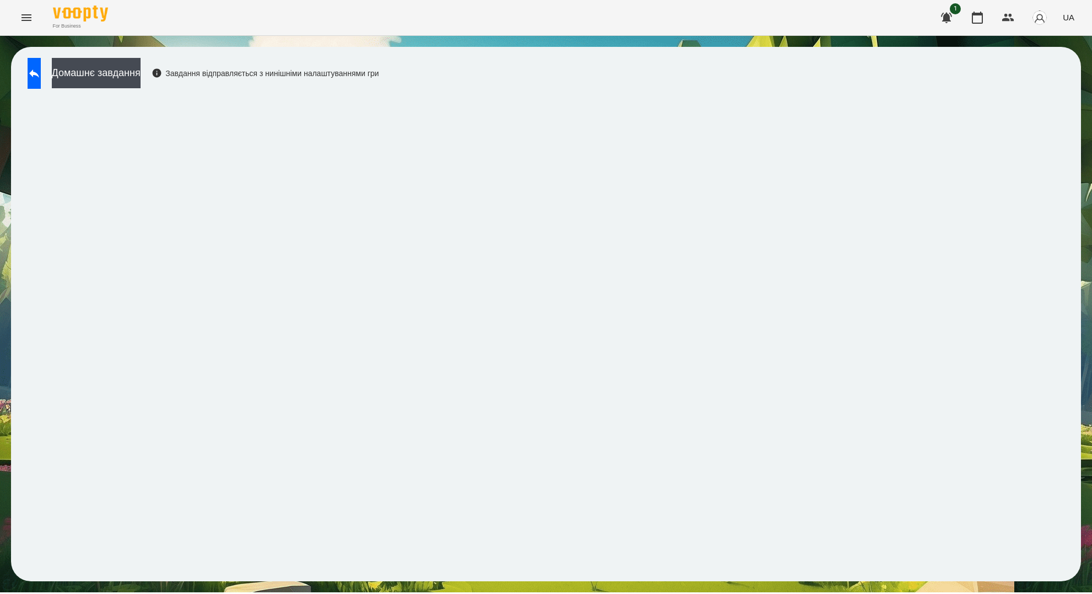 Image resolution: width=1092 pixels, height=594 pixels. Describe the element at coordinates (96, 73) in the screenshot. I see `button: Домашнє завдання` at that location.